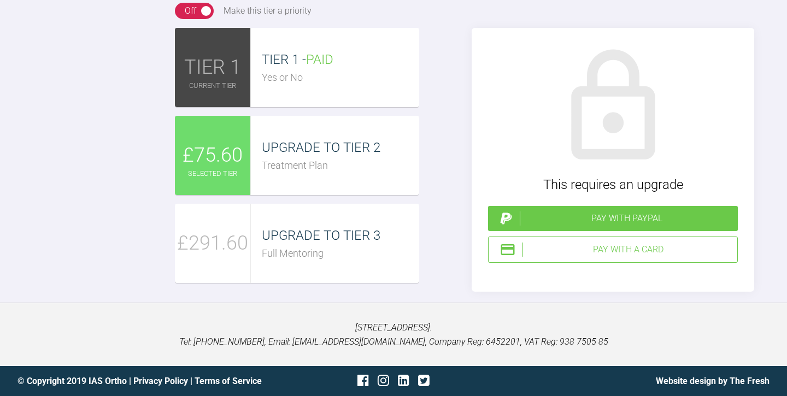  I want to click on div: © Copyright 2019 IAS Ortho | |, so click(143, 382).